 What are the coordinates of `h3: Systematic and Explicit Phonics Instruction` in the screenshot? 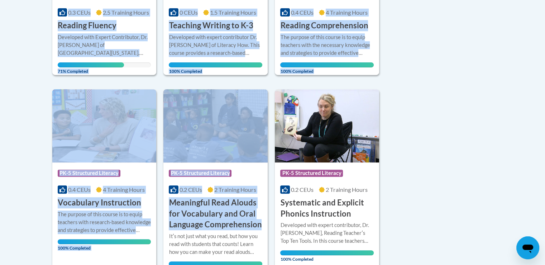 It's located at (327, 208).